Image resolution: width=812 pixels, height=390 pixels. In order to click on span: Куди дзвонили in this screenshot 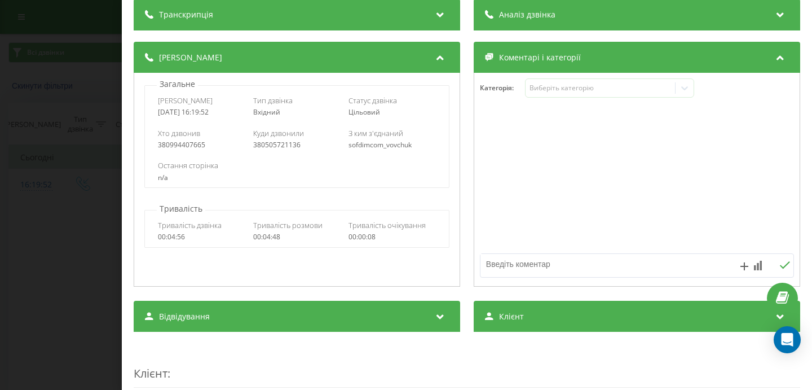, I will do `click(279, 133)`.